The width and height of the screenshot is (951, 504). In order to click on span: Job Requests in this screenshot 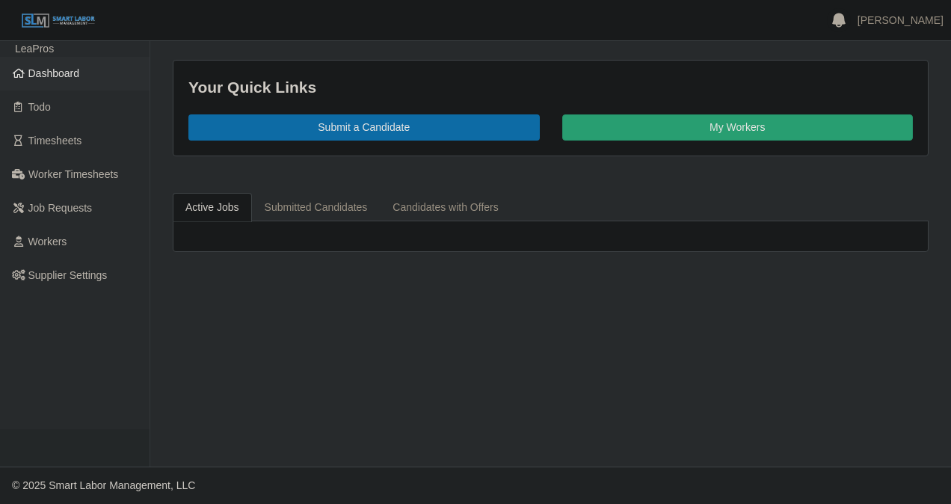, I will do `click(61, 208)`.